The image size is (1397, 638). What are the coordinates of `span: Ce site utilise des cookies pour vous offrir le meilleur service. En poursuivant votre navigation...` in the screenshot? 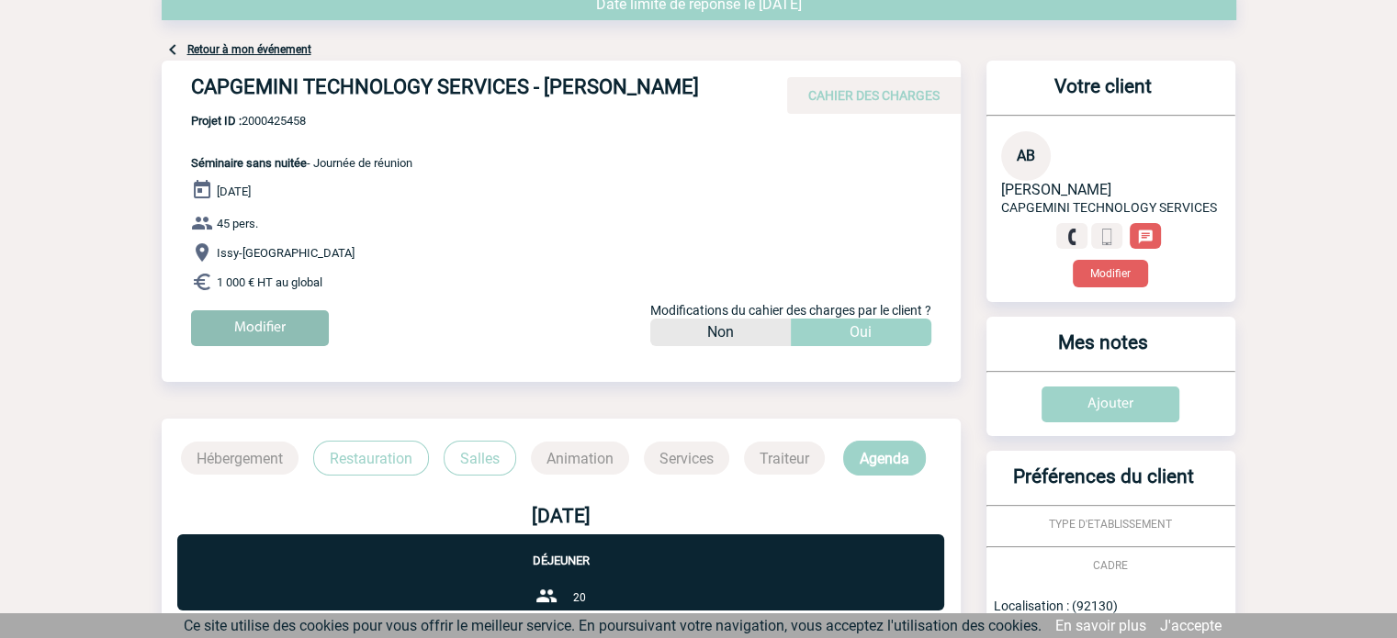 It's located at (613, 625).